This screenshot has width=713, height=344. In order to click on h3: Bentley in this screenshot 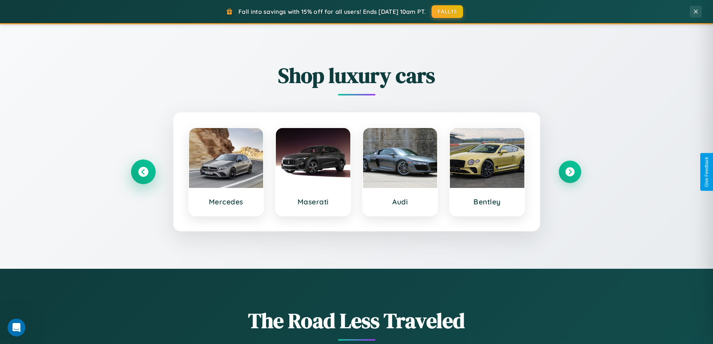, I will do `click(487, 202)`.